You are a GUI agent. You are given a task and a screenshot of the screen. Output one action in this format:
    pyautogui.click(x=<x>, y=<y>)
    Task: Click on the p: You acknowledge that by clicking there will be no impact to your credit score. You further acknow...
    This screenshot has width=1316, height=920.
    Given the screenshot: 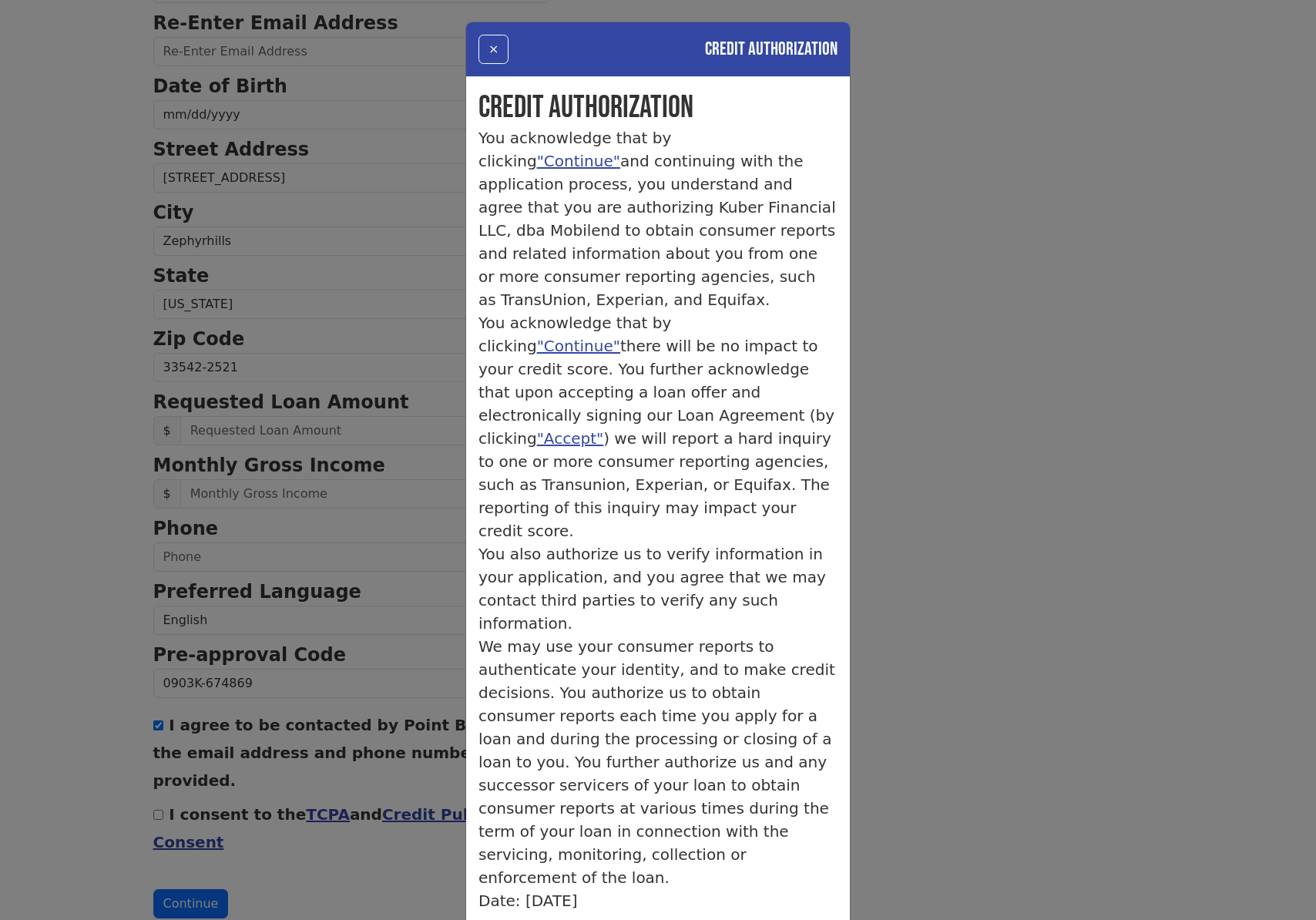 What is the action you would take?
    pyautogui.click(x=658, y=427)
    